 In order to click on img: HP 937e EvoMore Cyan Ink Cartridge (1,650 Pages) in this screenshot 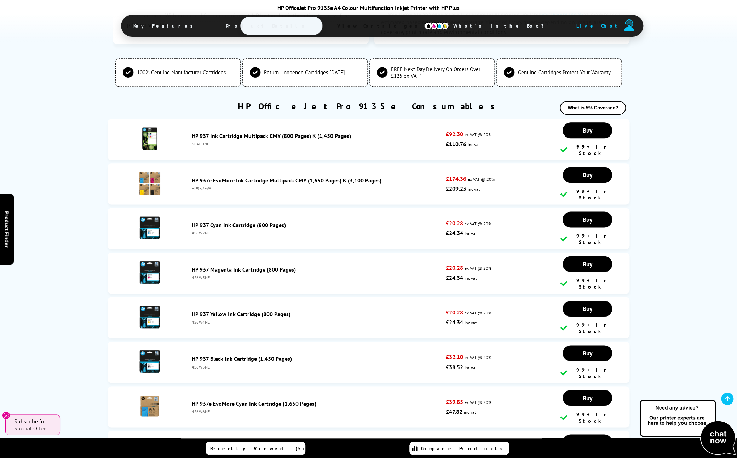, I will do `click(150, 406)`.